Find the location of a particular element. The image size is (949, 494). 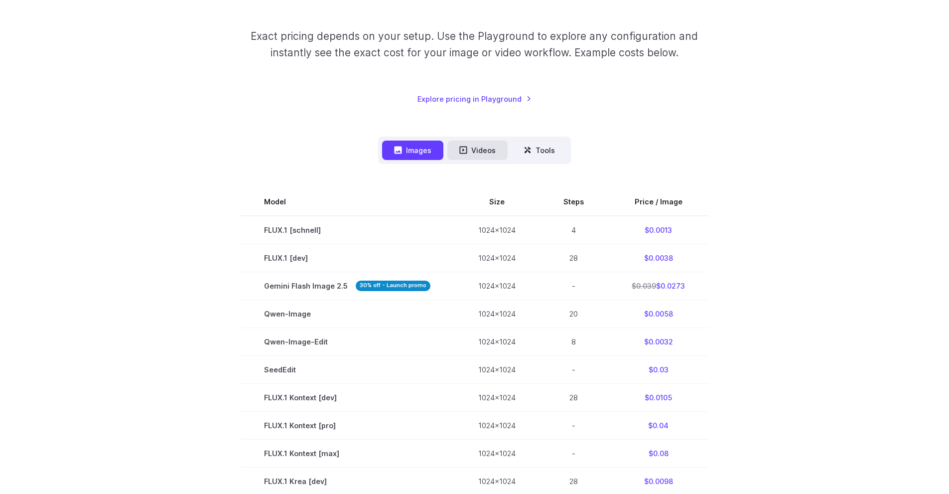

td: $0.0058 is located at coordinates (658, 313).